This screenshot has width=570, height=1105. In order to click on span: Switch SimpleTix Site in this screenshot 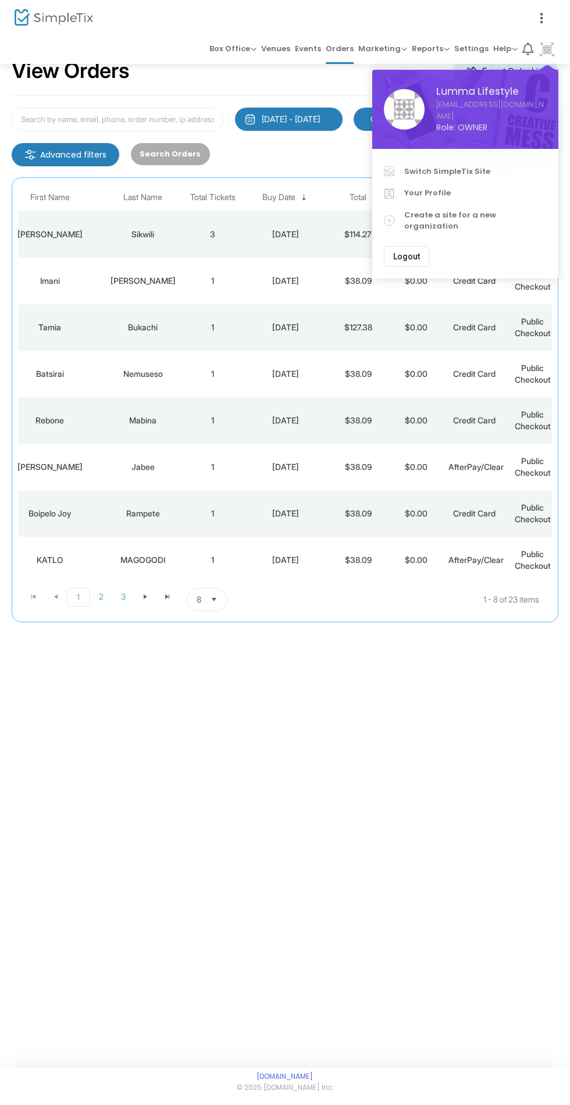, I will do `click(475, 172)`.